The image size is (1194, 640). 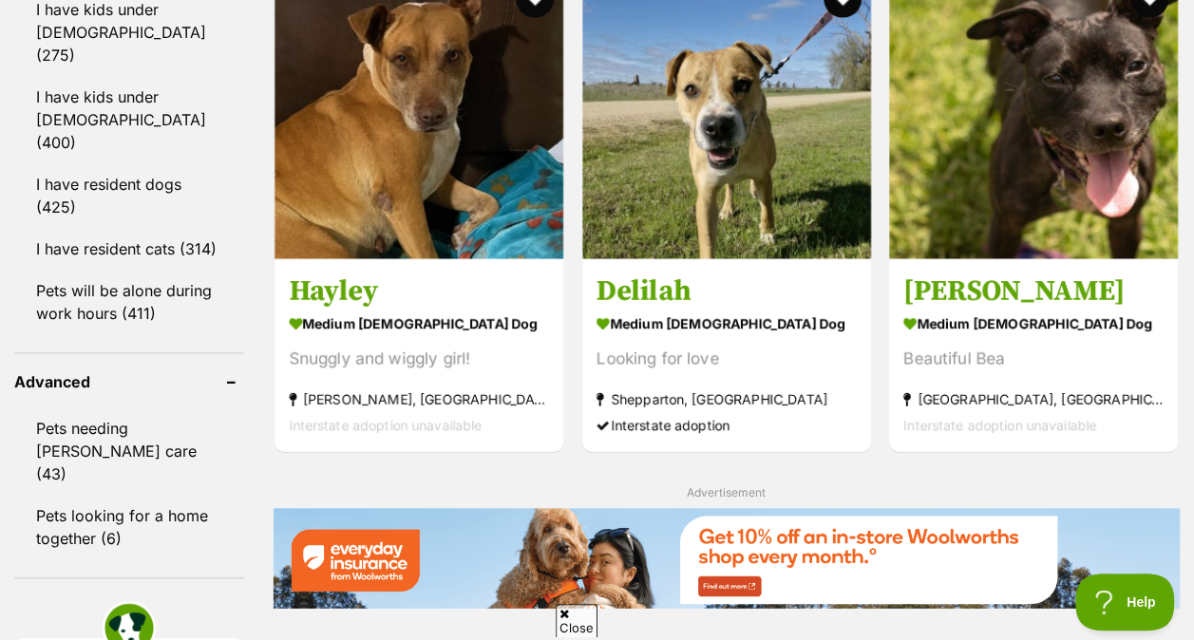 What do you see at coordinates (726, 291) in the screenshot?
I see `h3: Delilah` at bounding box center [726, 291].